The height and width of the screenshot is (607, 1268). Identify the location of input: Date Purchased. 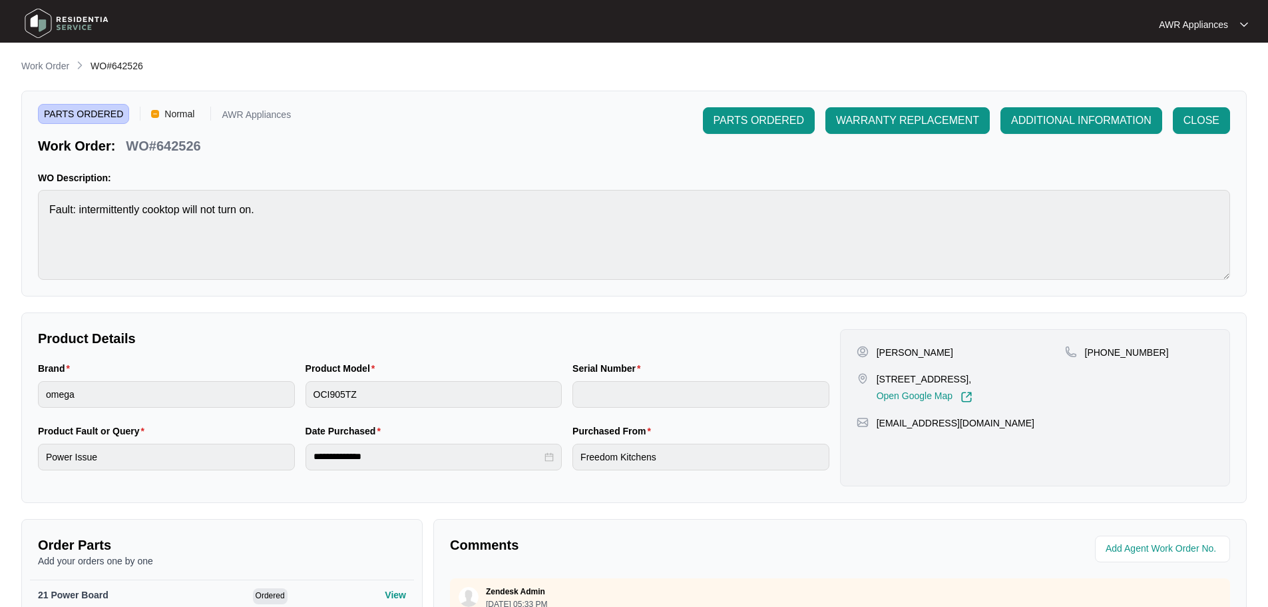
(428, 456).